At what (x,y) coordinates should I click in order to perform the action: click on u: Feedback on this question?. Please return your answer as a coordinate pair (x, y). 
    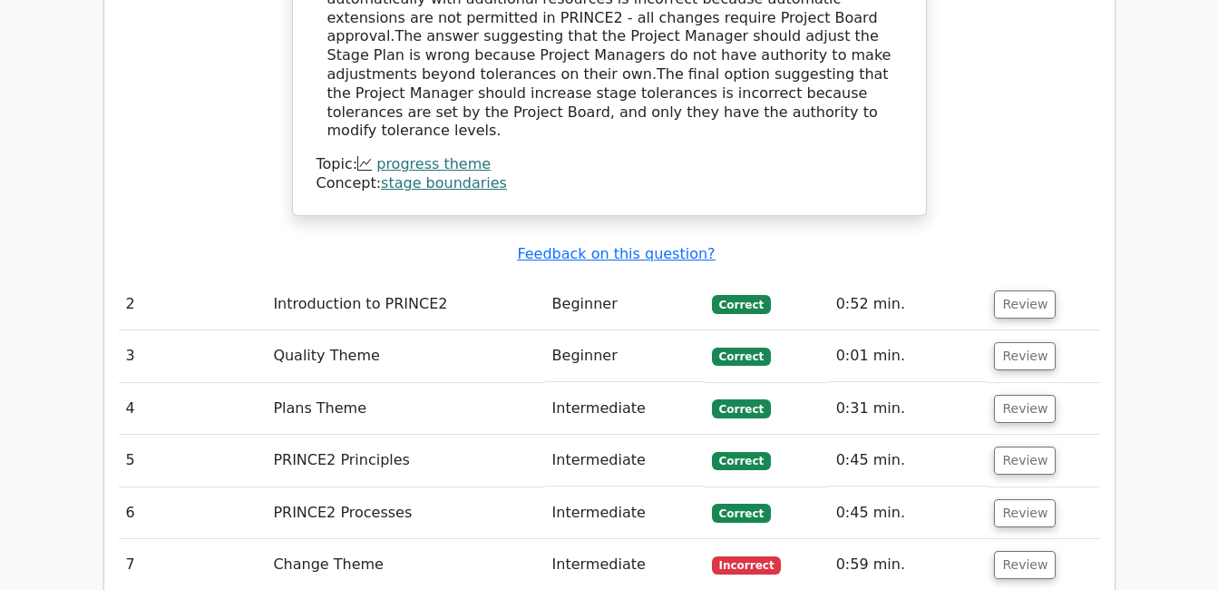
    Looking at the image, I should click on (616, 253).